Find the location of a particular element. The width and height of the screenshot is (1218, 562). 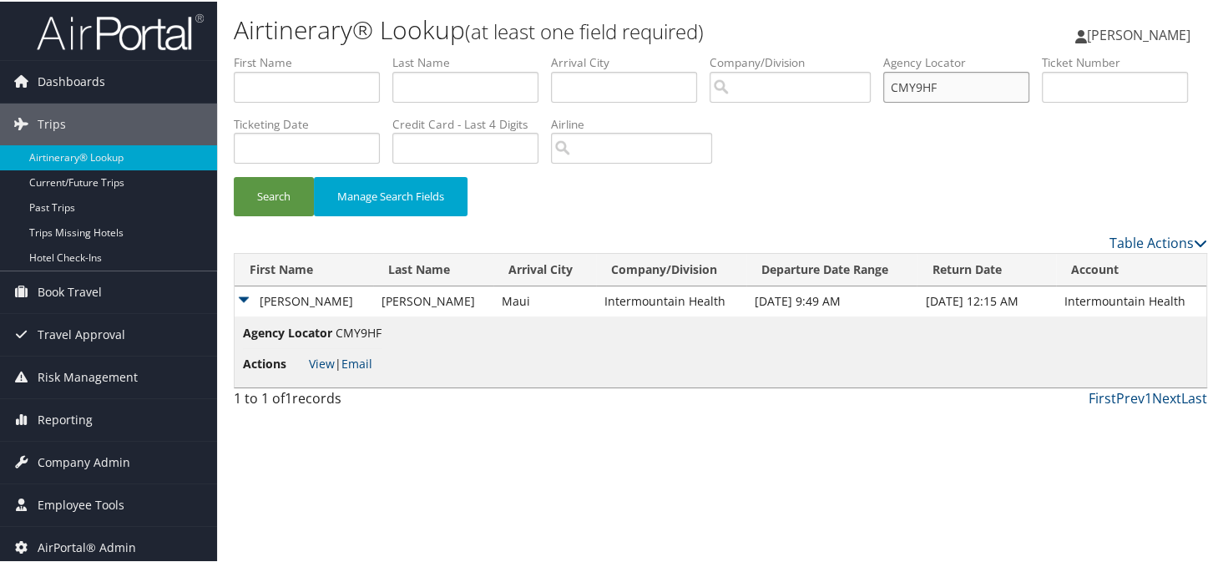

label: Last Name is located at coordinates (472, 61).